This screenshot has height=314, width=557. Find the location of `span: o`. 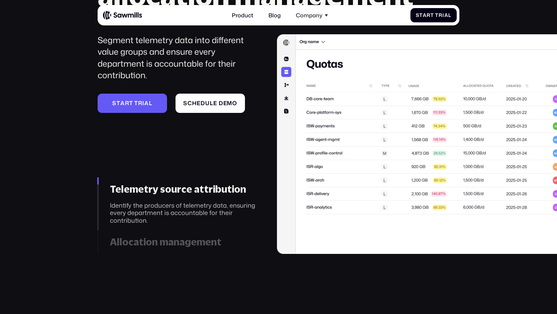

span: o is located at coordinates (235, 103).